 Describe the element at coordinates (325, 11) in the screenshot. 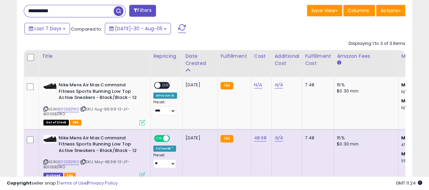

I see `button: Save View` at that location.